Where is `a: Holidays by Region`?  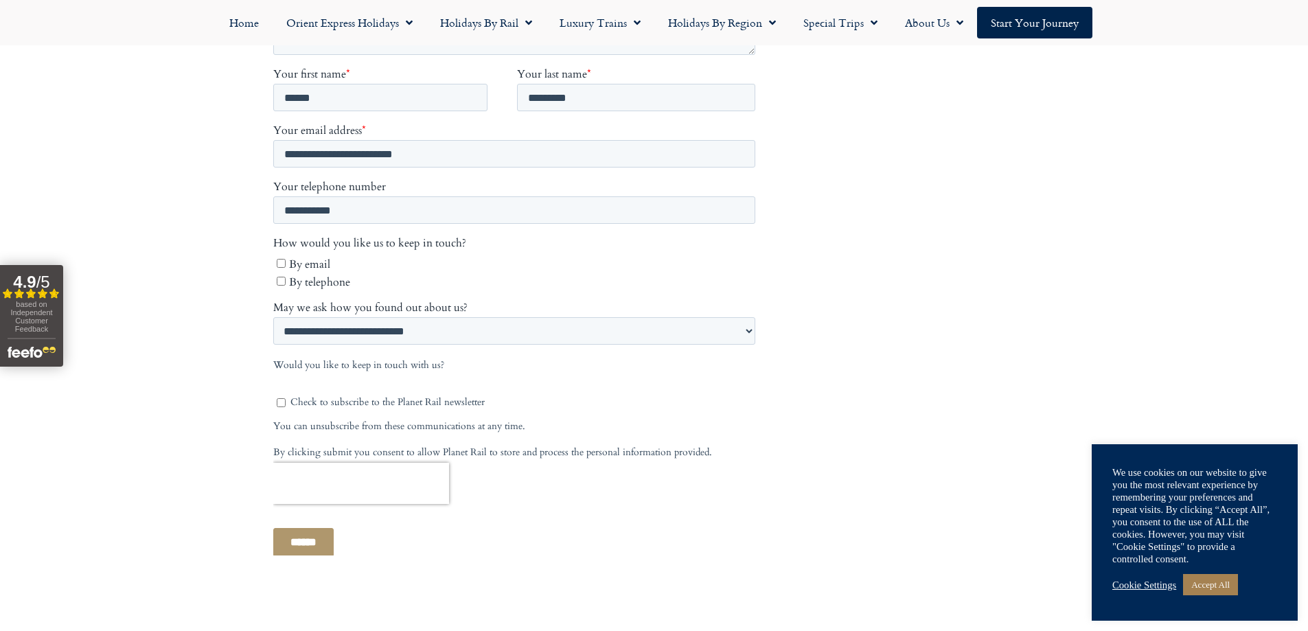 a: Holidays by Region is located at coordinates (722, 23).